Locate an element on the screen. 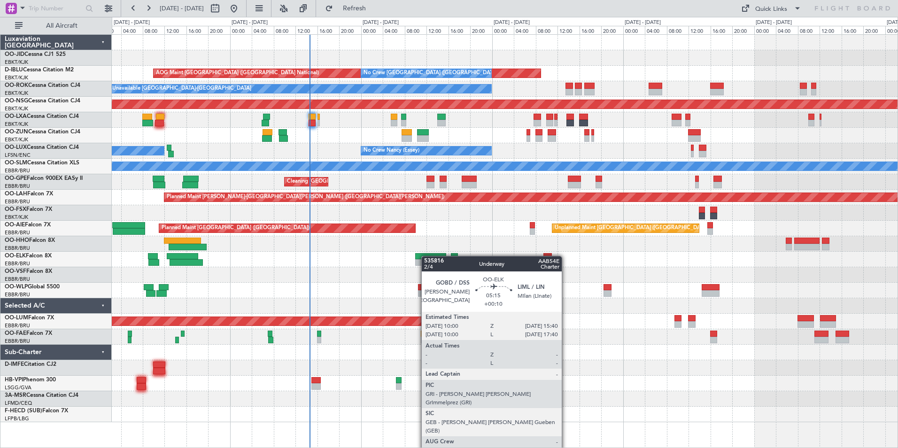 The image size is (898, 448). div: Quick Links is located at coordinates (771, 9).